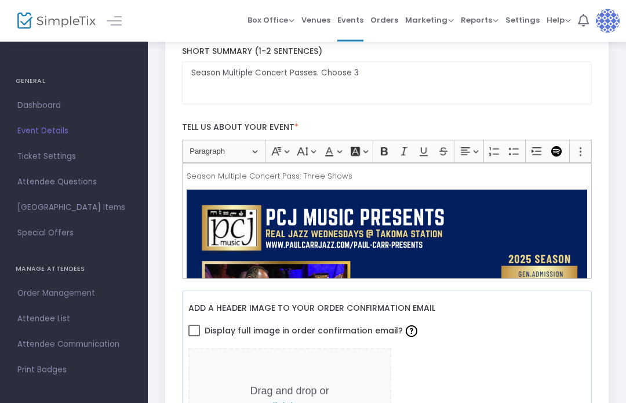 The width and height of the screenshot is (626, 403). Describe the element at coordinates (74, 319) in the screenshot. I see `span: Attendee List` at that location.